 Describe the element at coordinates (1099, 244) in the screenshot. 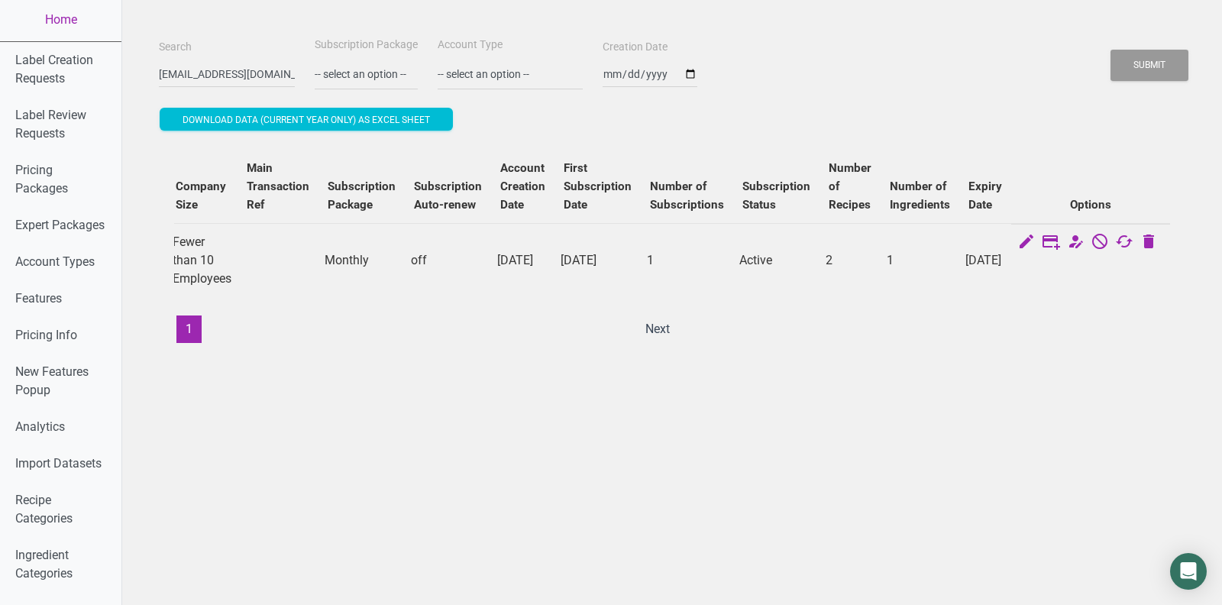

I see `a: Cancel Subscription` at that location.